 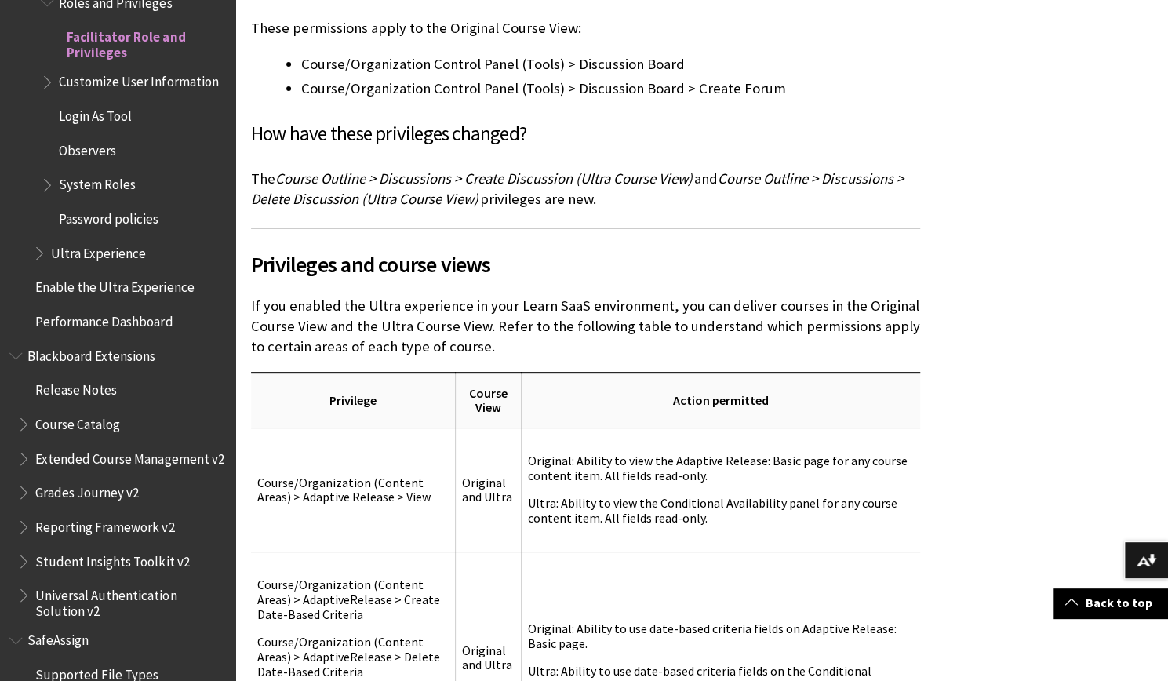 What do you see at coordinates (78, 421) in the screenshot?
I see `span: Course Catalog` at bounding box center [78, 421].